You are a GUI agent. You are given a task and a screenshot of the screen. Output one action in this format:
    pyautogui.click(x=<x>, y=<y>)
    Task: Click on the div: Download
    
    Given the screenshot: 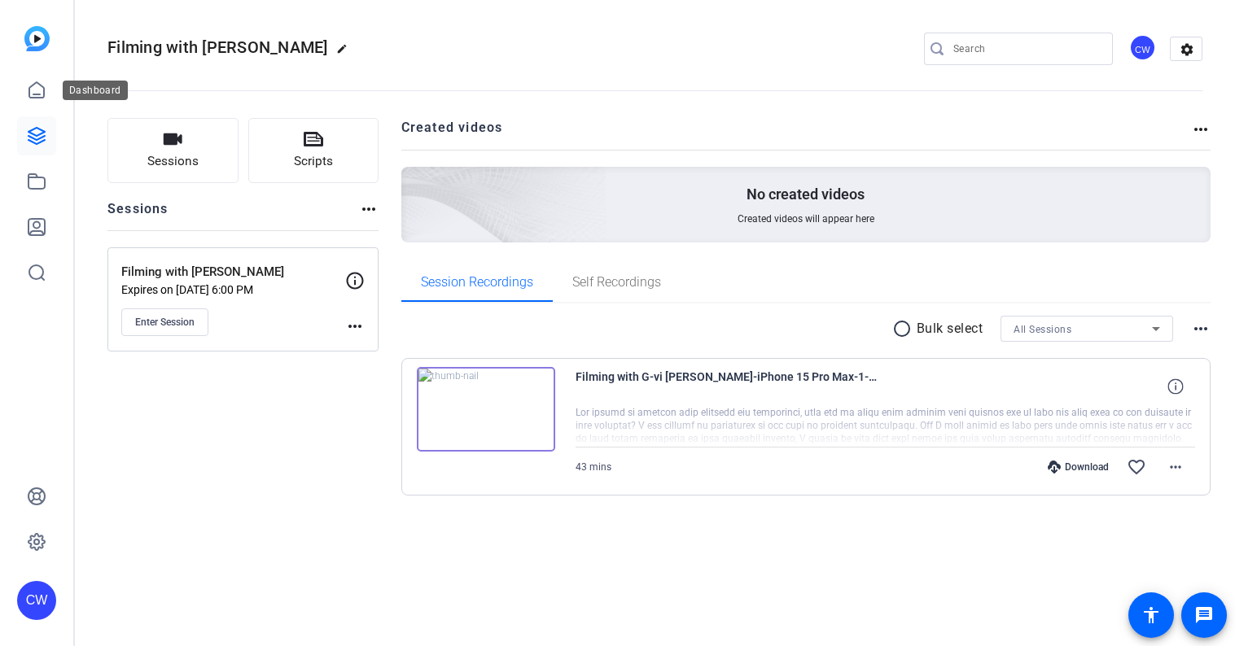 What is the action you would take?
    pyautogui.click(x=1078, y=467)
    